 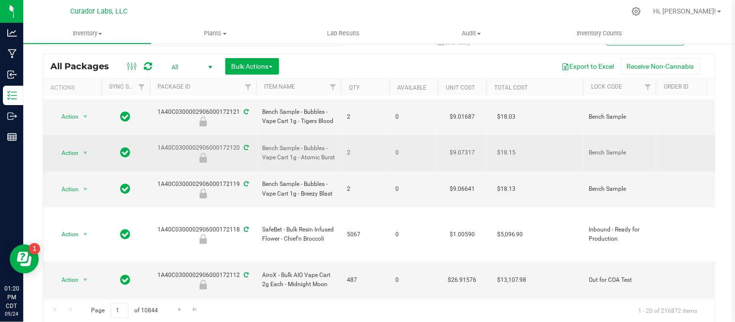 What do you see at coordinates (620, 280) in the screenshot?
I see `span: Out for COA Test` at bounding box center [620, 280].